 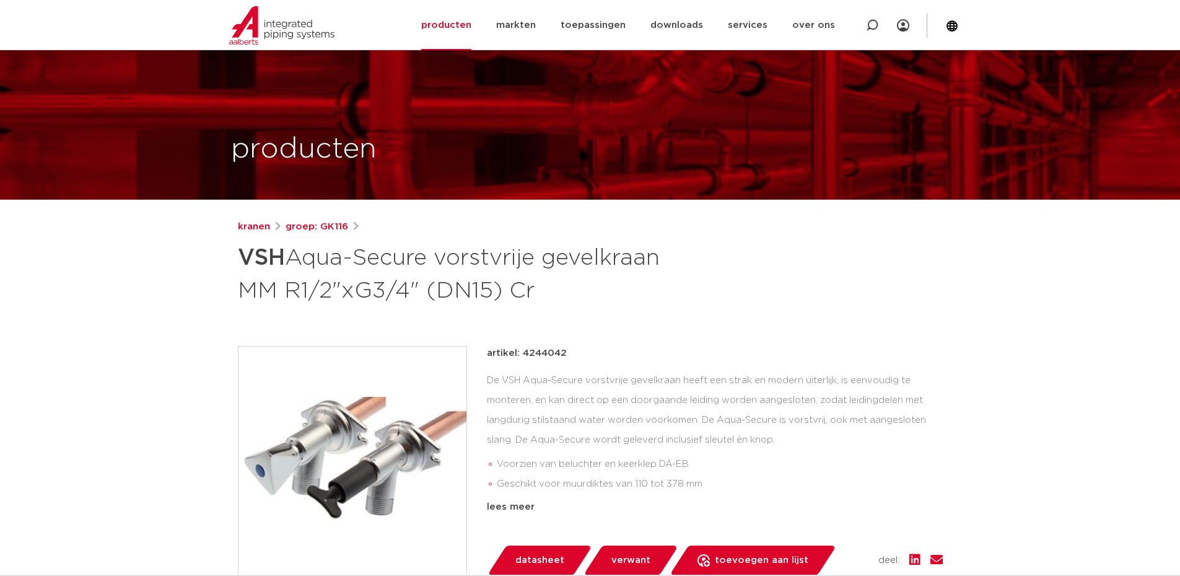 I want to click on a: verwant, so click(x=631, y=560).